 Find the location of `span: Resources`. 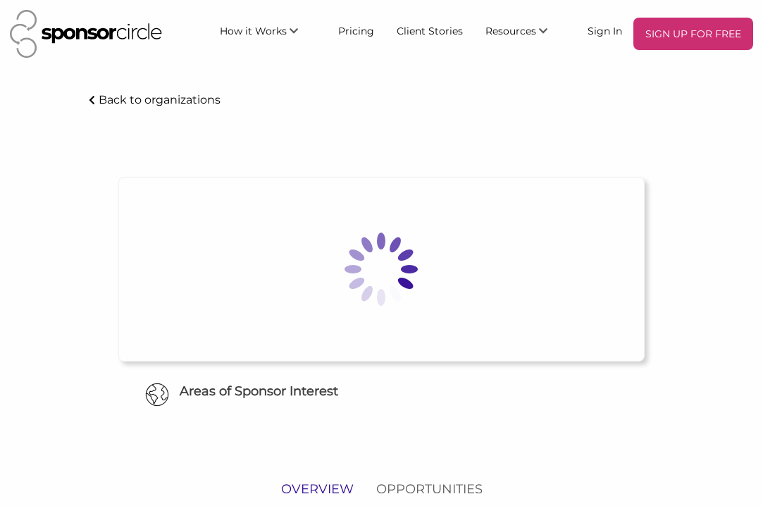

span: Resources is located at coordinates (511, 31).